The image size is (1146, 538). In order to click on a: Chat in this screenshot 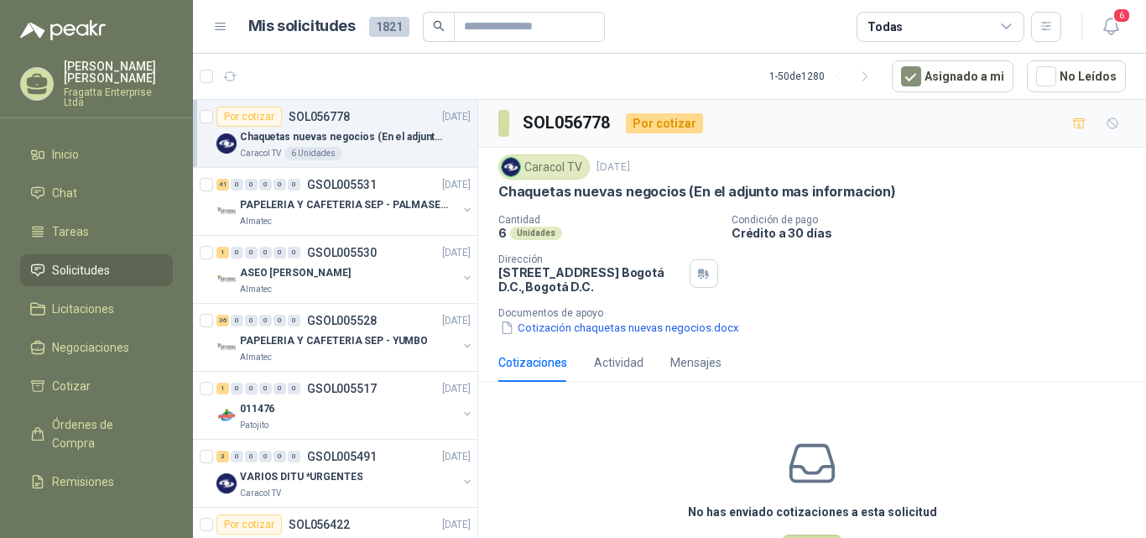, I will do `click(96, 193)`.